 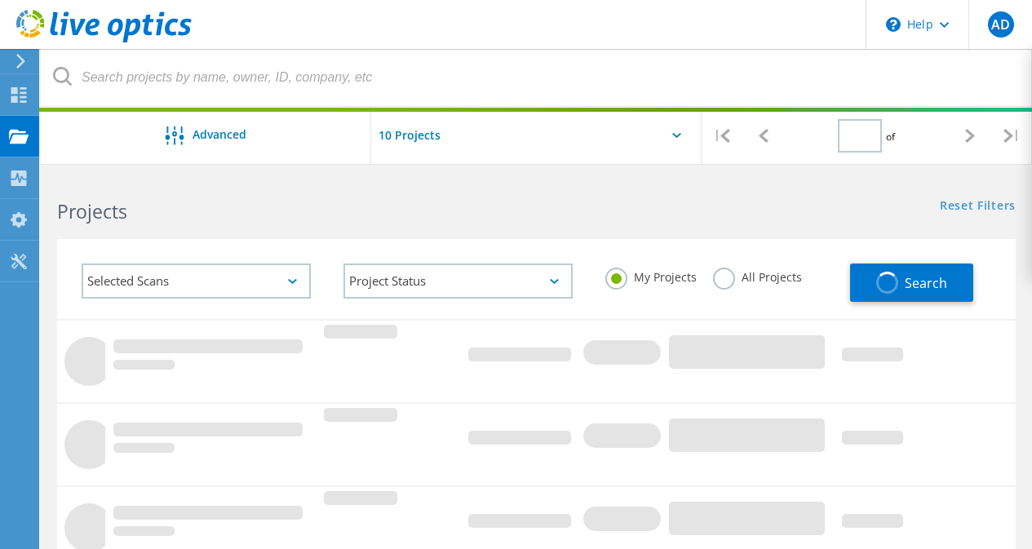 What do you see at coordinates (977, 206) in the screenshot?
I see `a: Reset Filters` at bounding box center [977, 206].